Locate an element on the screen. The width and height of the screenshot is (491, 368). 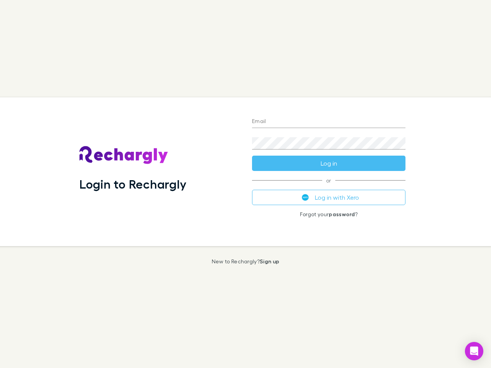
p: Forgot your ? is located at coordinates (329, 214).